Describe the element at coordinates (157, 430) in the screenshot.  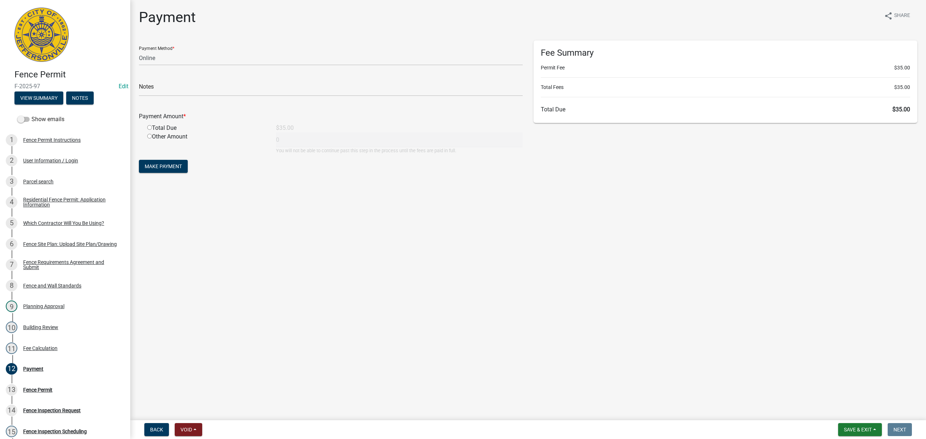
I see `button: Back` at that location.